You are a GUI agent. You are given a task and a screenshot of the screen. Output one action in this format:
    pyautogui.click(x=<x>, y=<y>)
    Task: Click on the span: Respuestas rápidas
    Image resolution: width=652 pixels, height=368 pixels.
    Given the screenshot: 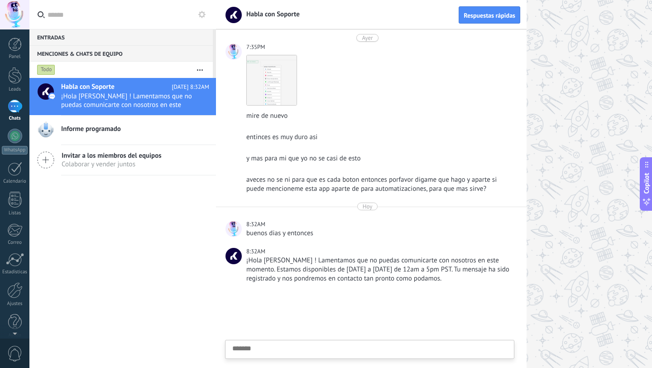 What is the action you would take?
    pyautogui.click(x=489, y=15)
    